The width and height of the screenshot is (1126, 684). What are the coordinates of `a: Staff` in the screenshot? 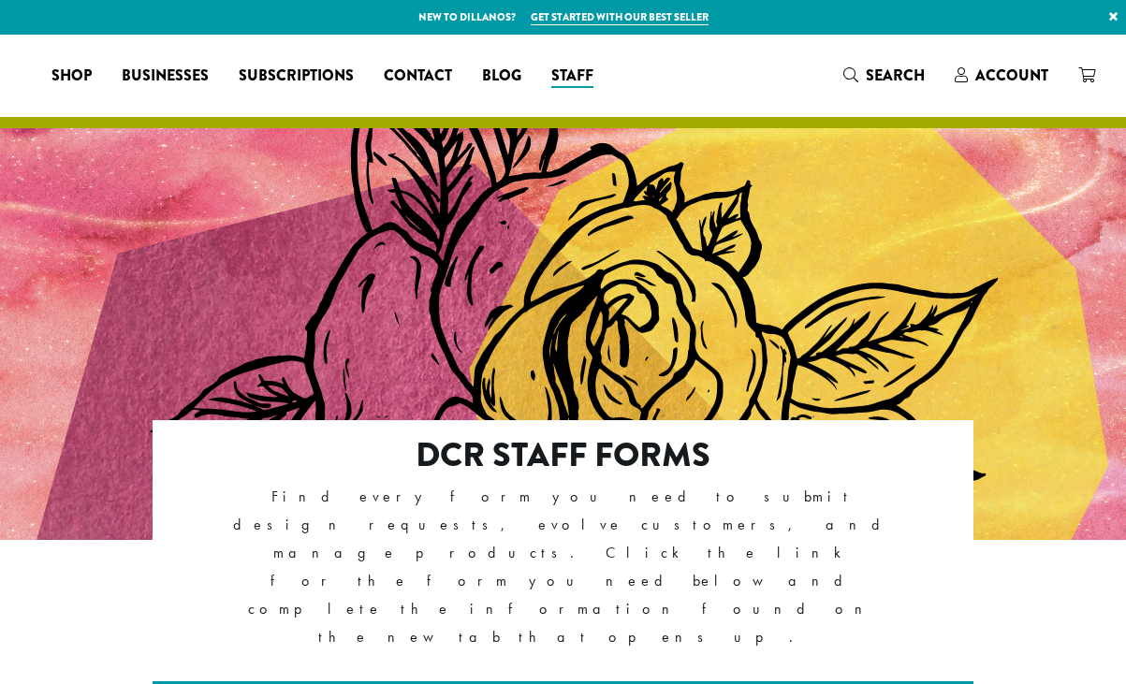 It's located at (572, 76).